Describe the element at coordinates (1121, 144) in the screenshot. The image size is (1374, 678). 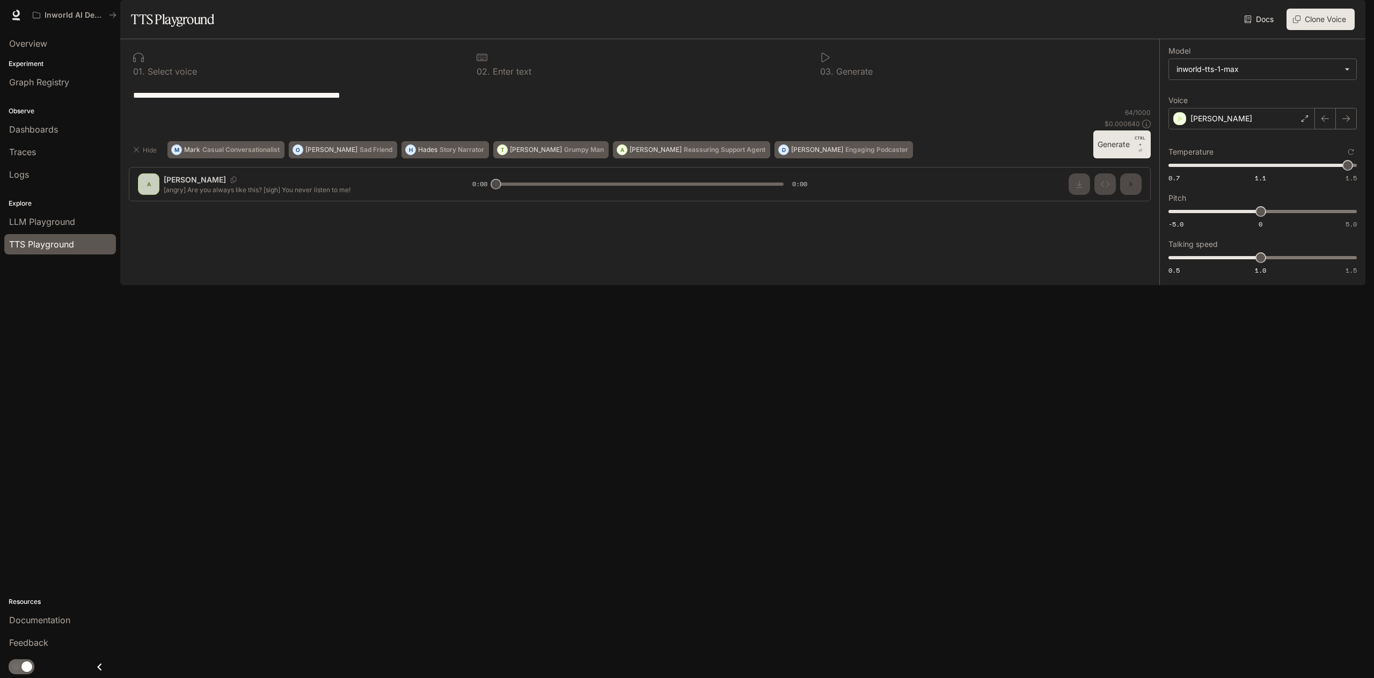
I see `button: GenerateCTRL +⏎` at that location.